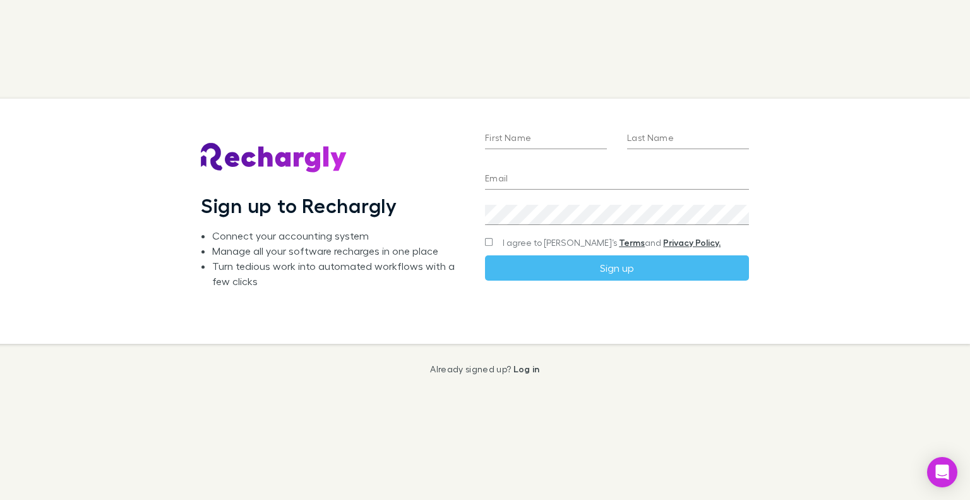  What do you see at coordinates (617, 268) in the screenshot?
I see `button: Sign up` at bounding box center [617, 268].